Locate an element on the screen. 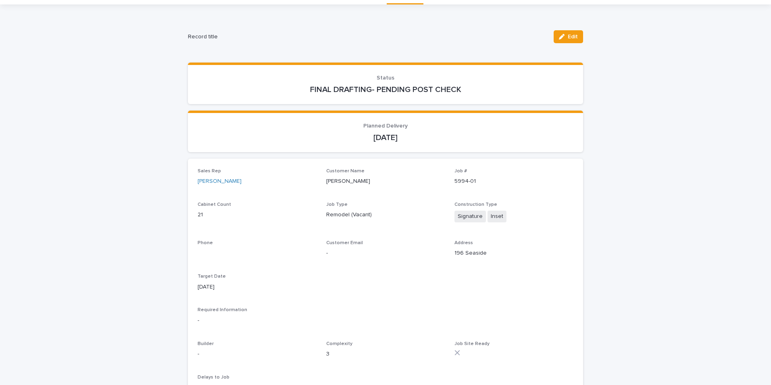 The height and width of the screenshot is (385, 771). button: Edit is located at coordinates (568, 37).